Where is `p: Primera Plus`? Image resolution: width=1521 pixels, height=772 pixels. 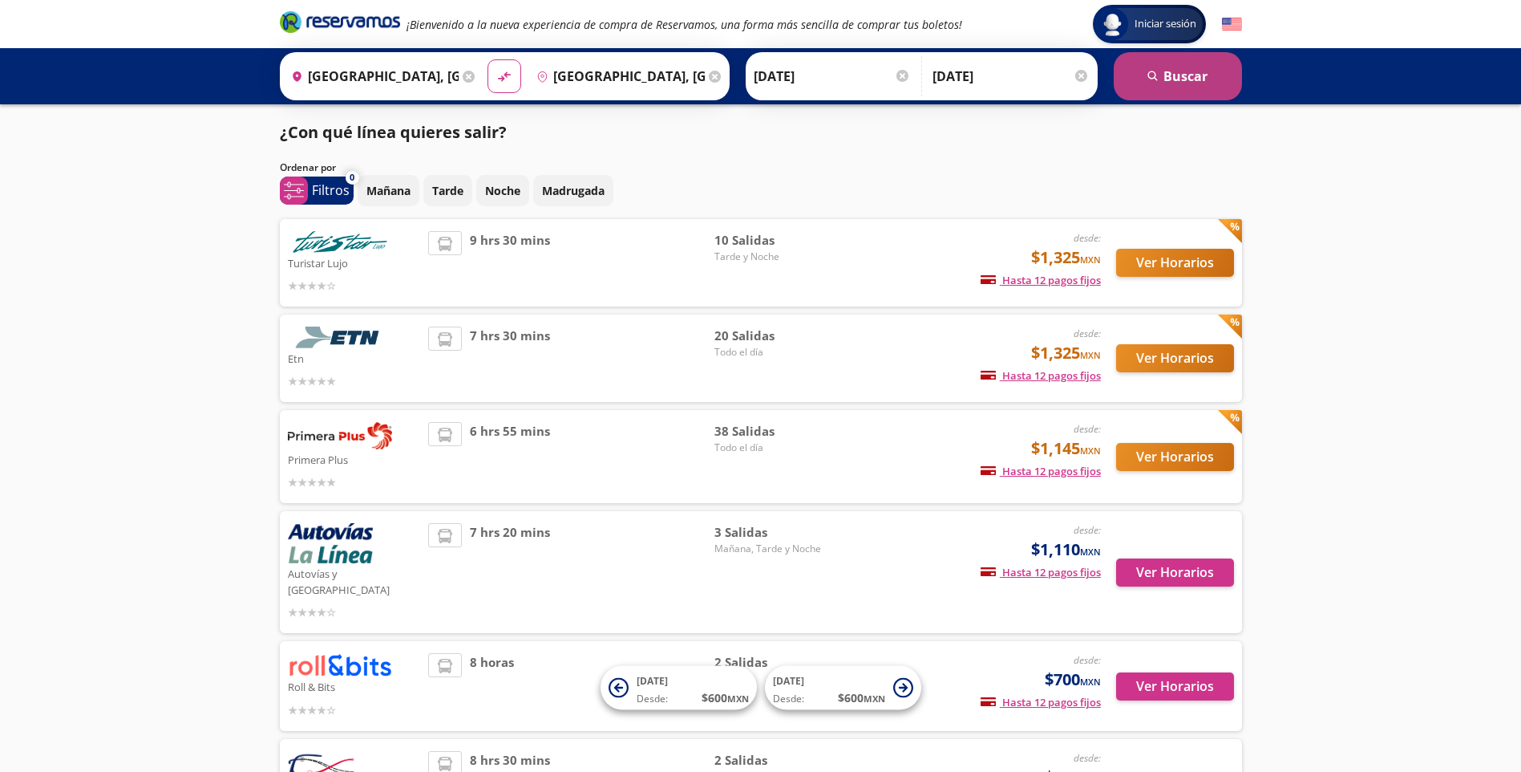 p: Primera Plus is located at coordinates (354, 459).